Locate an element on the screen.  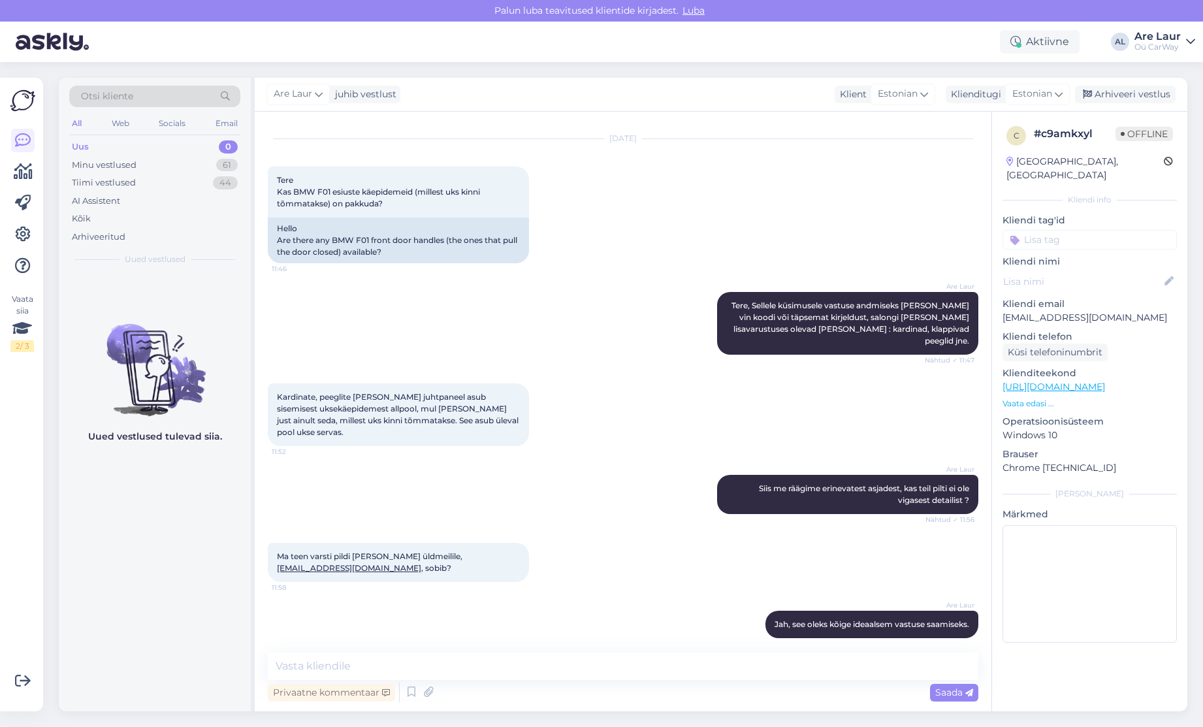
a: Are LaurOü CarWay is located at coordinates (1164, 42).